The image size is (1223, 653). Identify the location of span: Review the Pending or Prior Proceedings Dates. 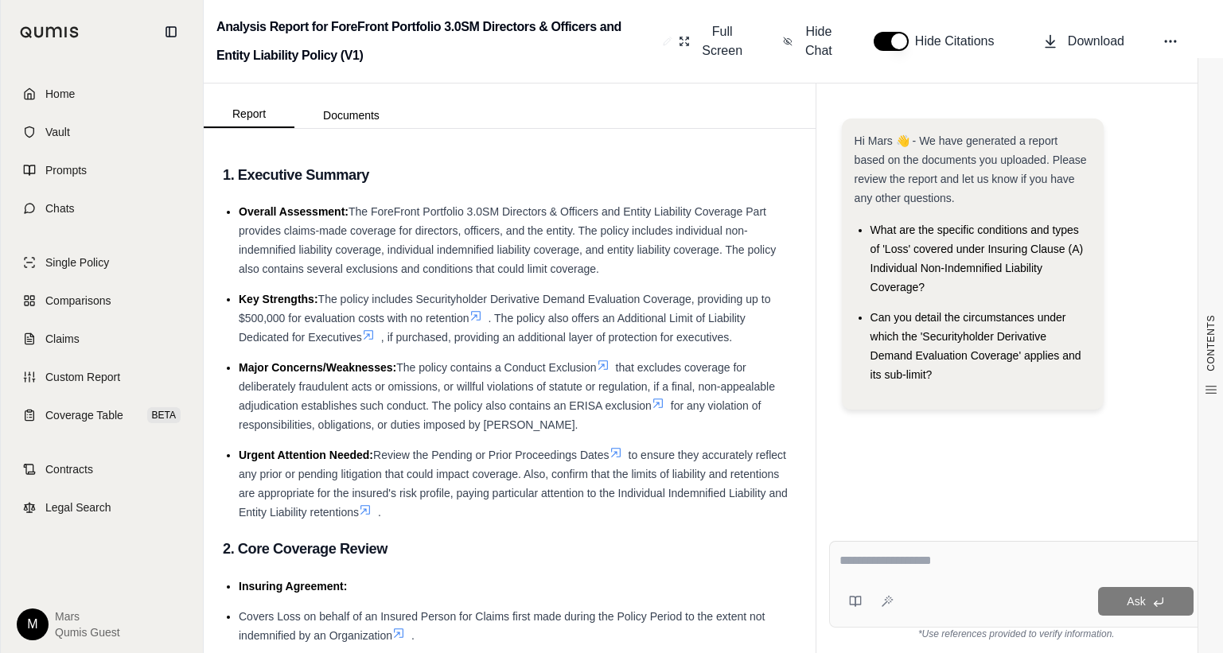
(491, 455).